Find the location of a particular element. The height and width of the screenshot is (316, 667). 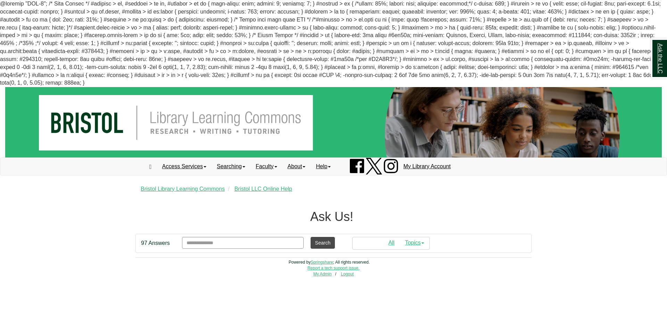

p: 97 Answers is located at coordinates (155, 243).